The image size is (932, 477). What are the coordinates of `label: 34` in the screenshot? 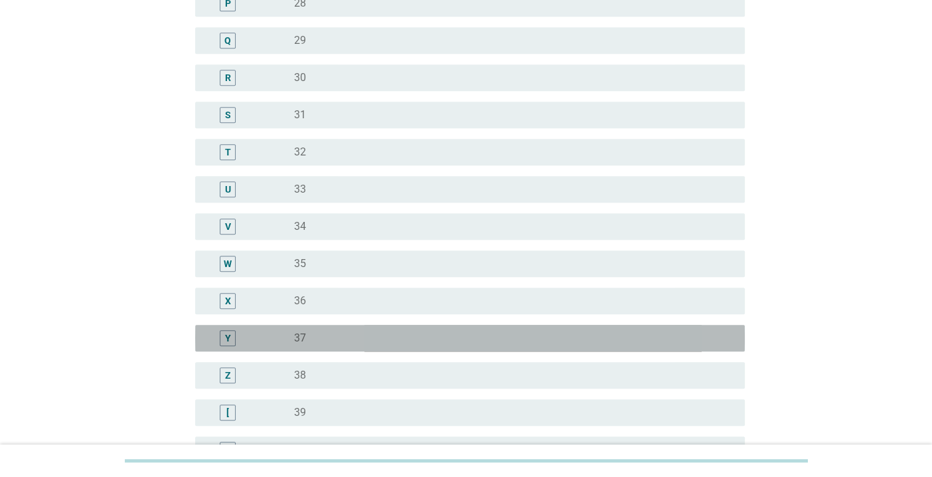 It's located at (300, 226).